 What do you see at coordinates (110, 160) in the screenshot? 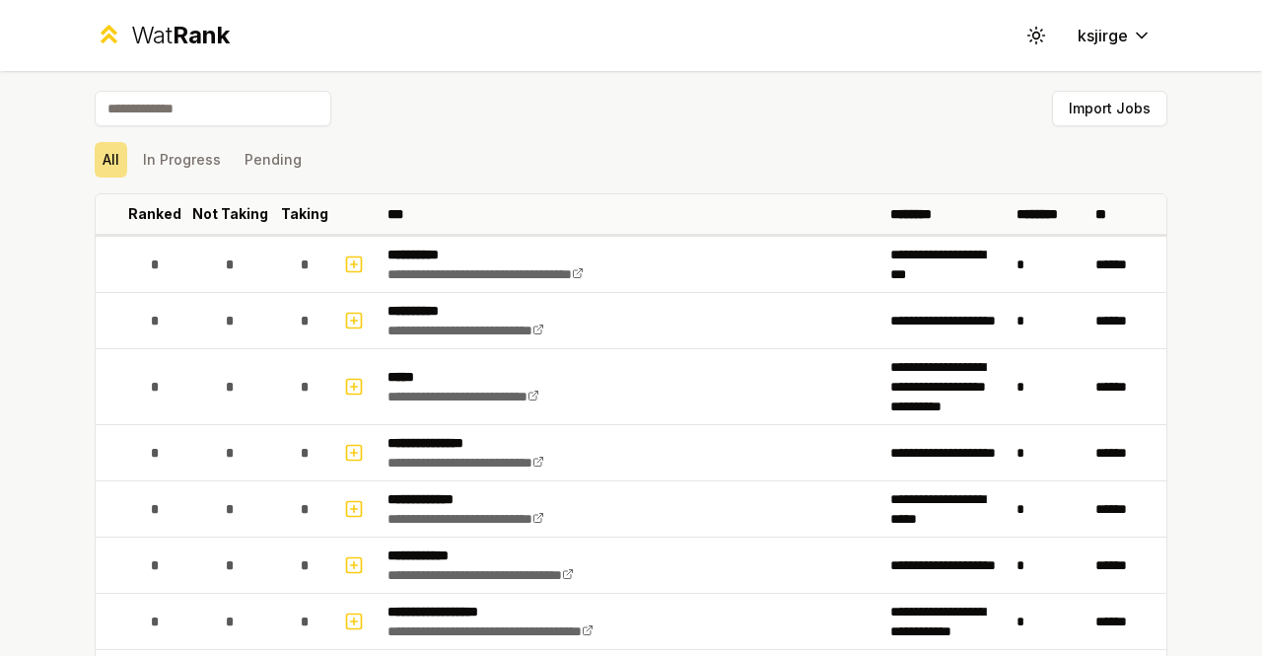
I see `button: All` at bounding box center [110, 160].